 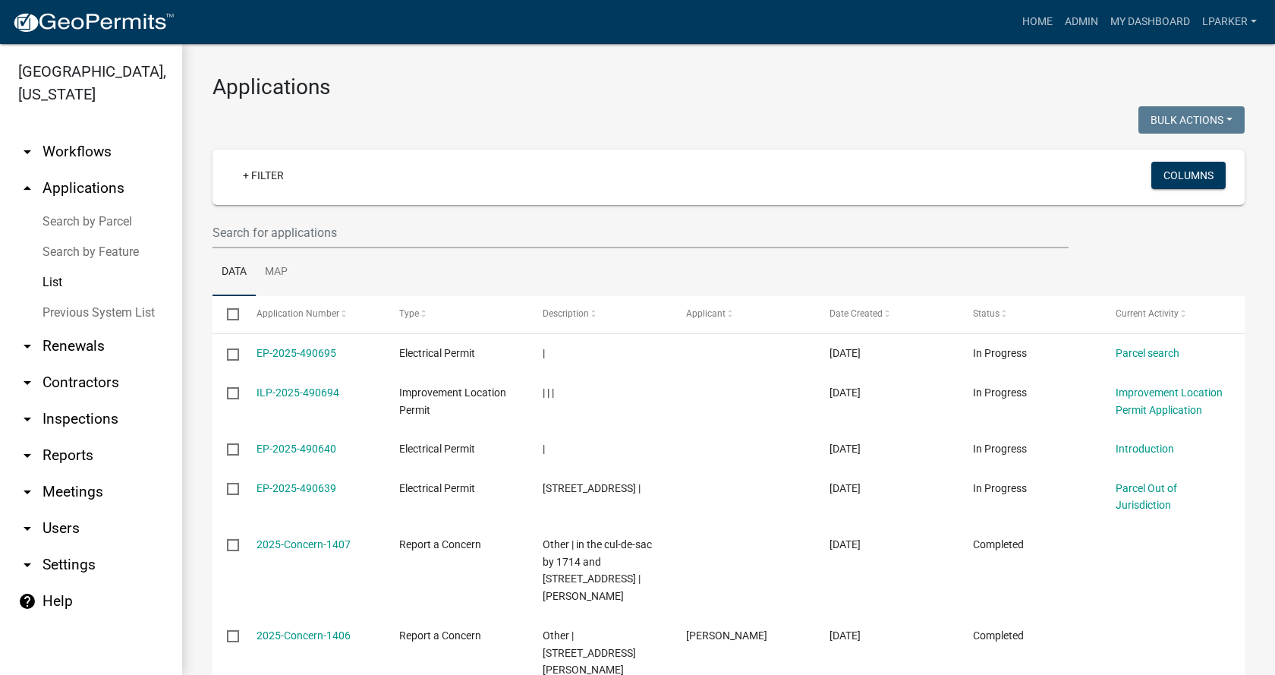 I want to click on span: Other | in the cul-de-sac by 1714 and 1701 E Woodcrest Dr S | Kristen Parker, so click(x=597, y=570).